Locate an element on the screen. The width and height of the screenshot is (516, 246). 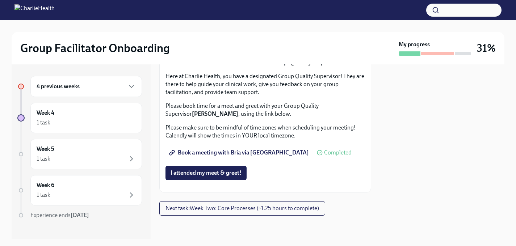
h6: Week 4 is located at coordinates (45, 113).